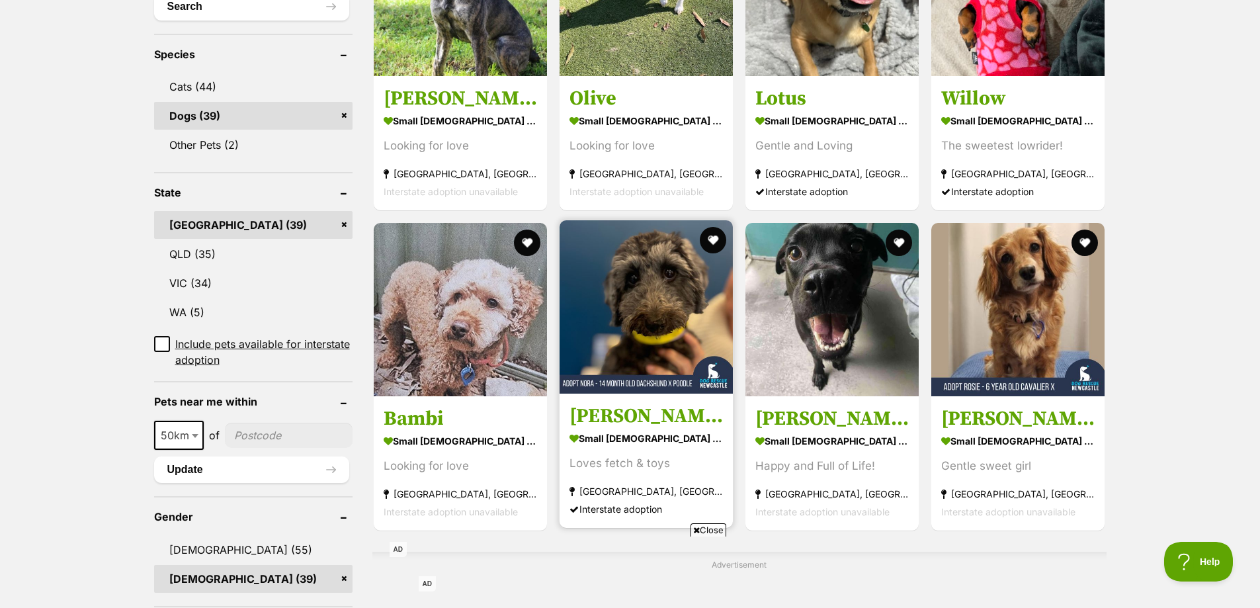  Describe the element at coordinates (646, 99) in the screenshot. I see `h3: Olive` at that location.